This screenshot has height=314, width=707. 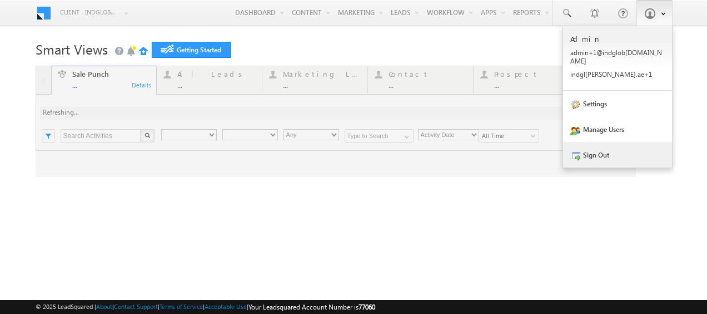 What do you see at coordinates (226, 306) in the screenshot?
I see `a: Acceptable Use` at bounding box center [226, 306].